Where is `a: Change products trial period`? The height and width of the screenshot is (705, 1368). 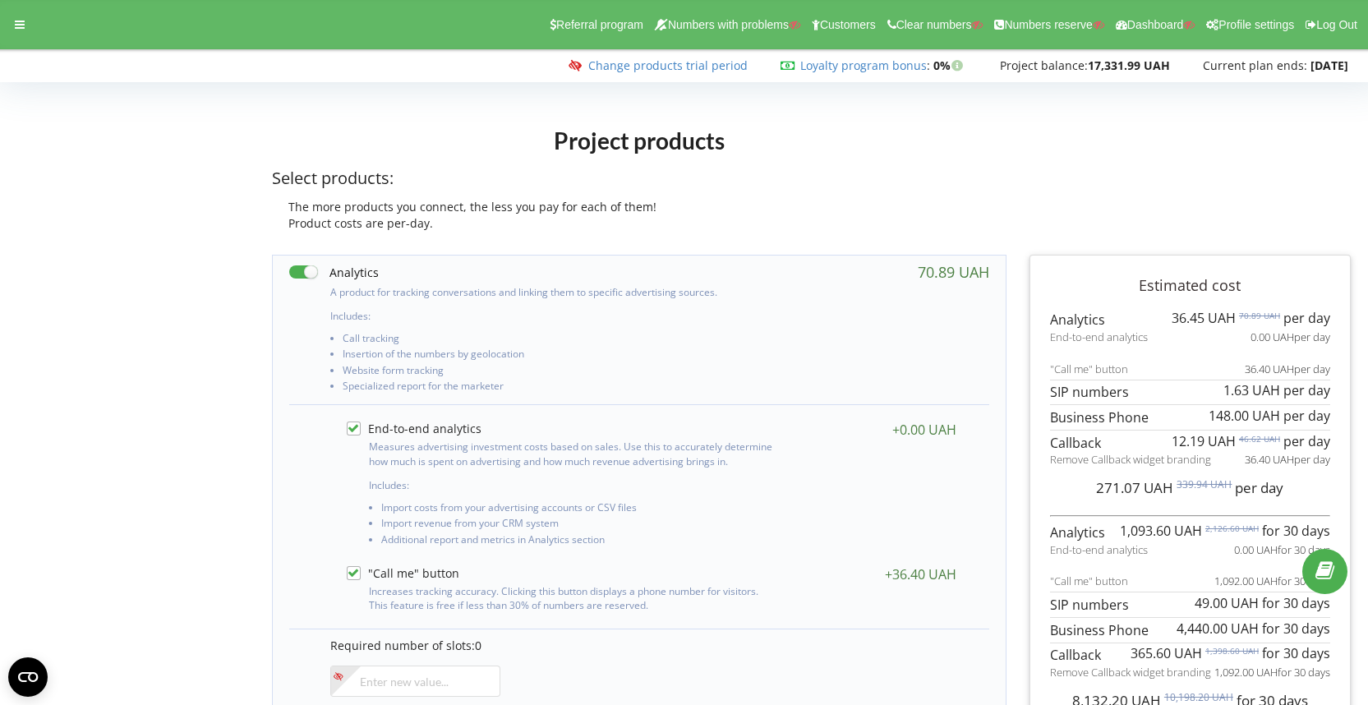
a: Change products trial period is located at coordinates (668, 65).